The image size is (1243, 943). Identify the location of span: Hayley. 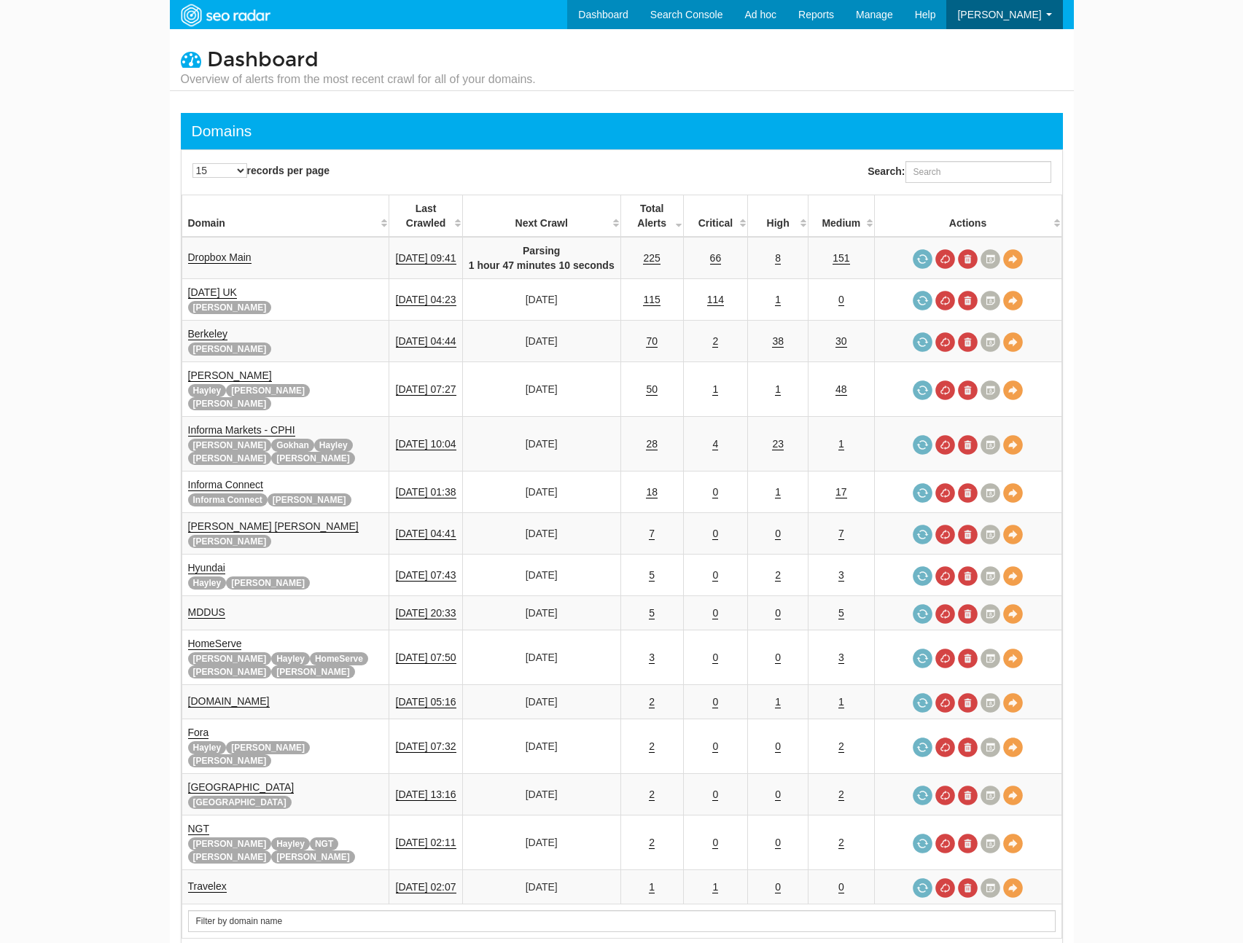
(290, 659).